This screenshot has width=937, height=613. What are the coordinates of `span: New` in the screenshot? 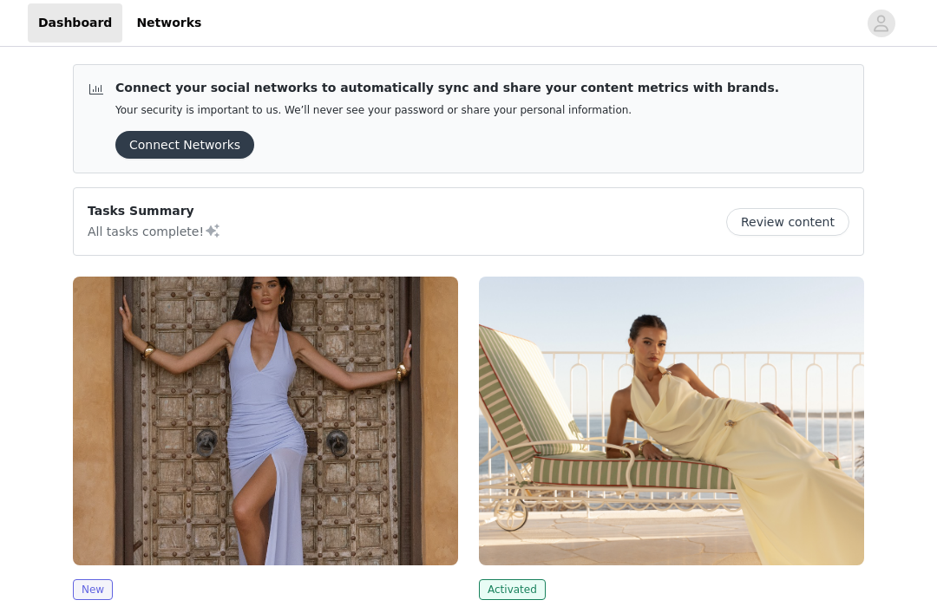 It's located at (93, 590).